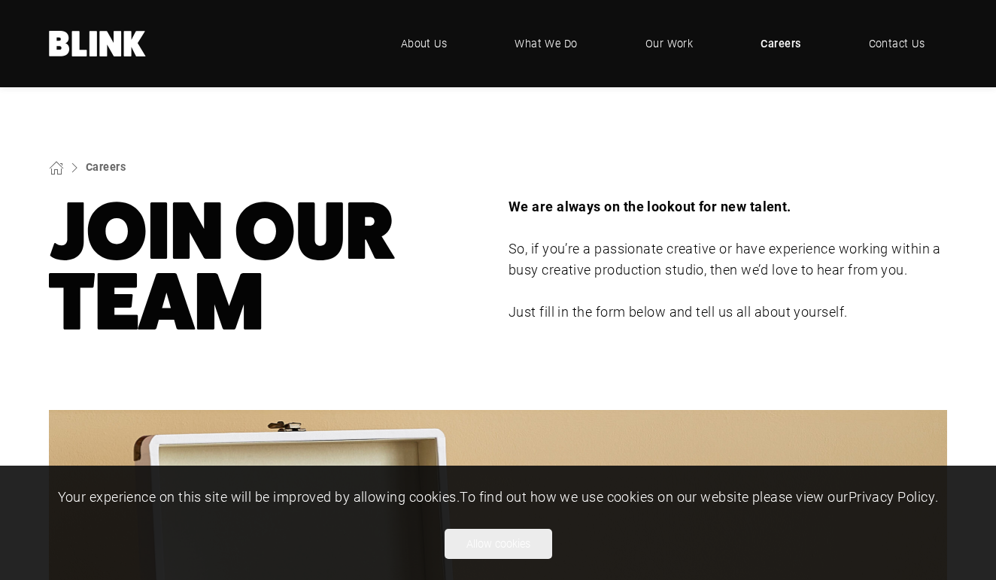  What do you see at coordinates (546, 44) in the screenshot?
I see `span: What We Do` at bounding box center [546, 44].